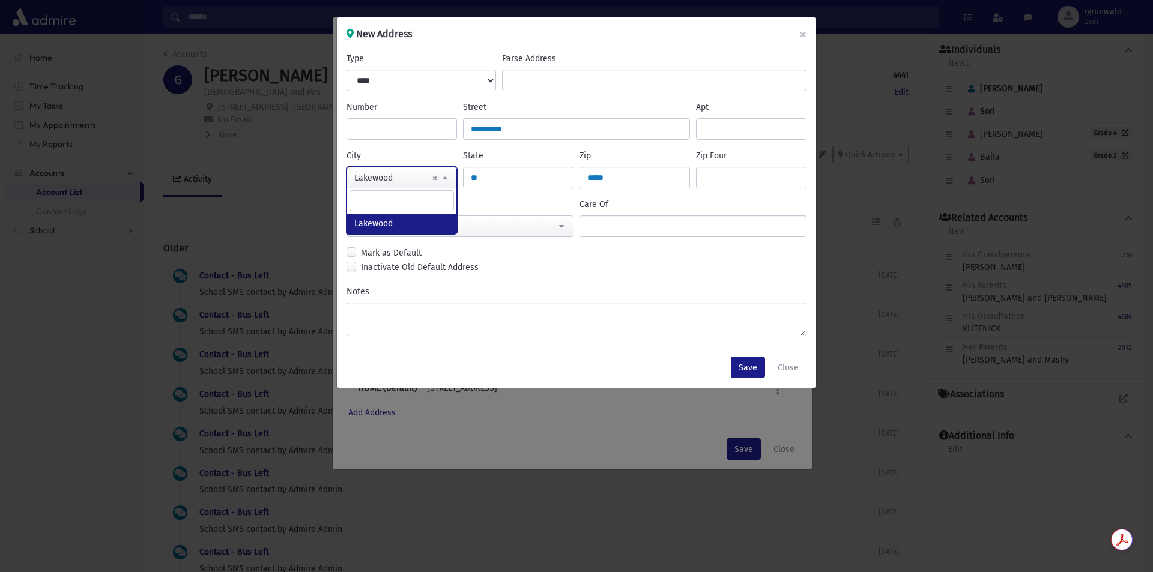  Describe the element at coordinates (585, 156) in the screenshot. I see `label: Zip` at that location.